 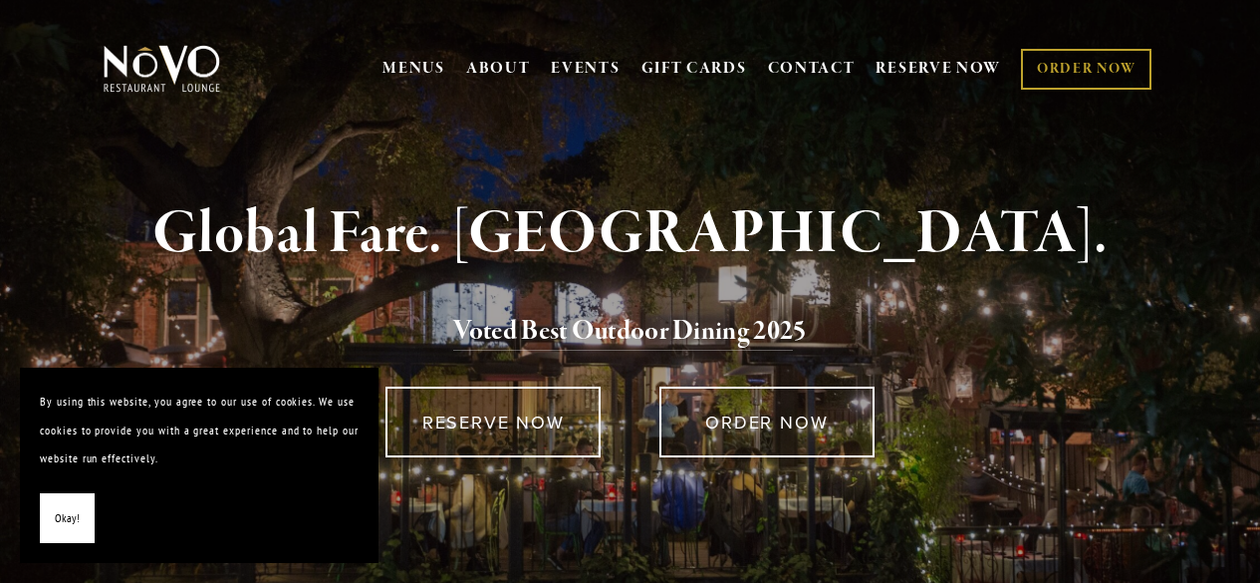 I want to click on a: CONTACT, so click(x=812, y=69).